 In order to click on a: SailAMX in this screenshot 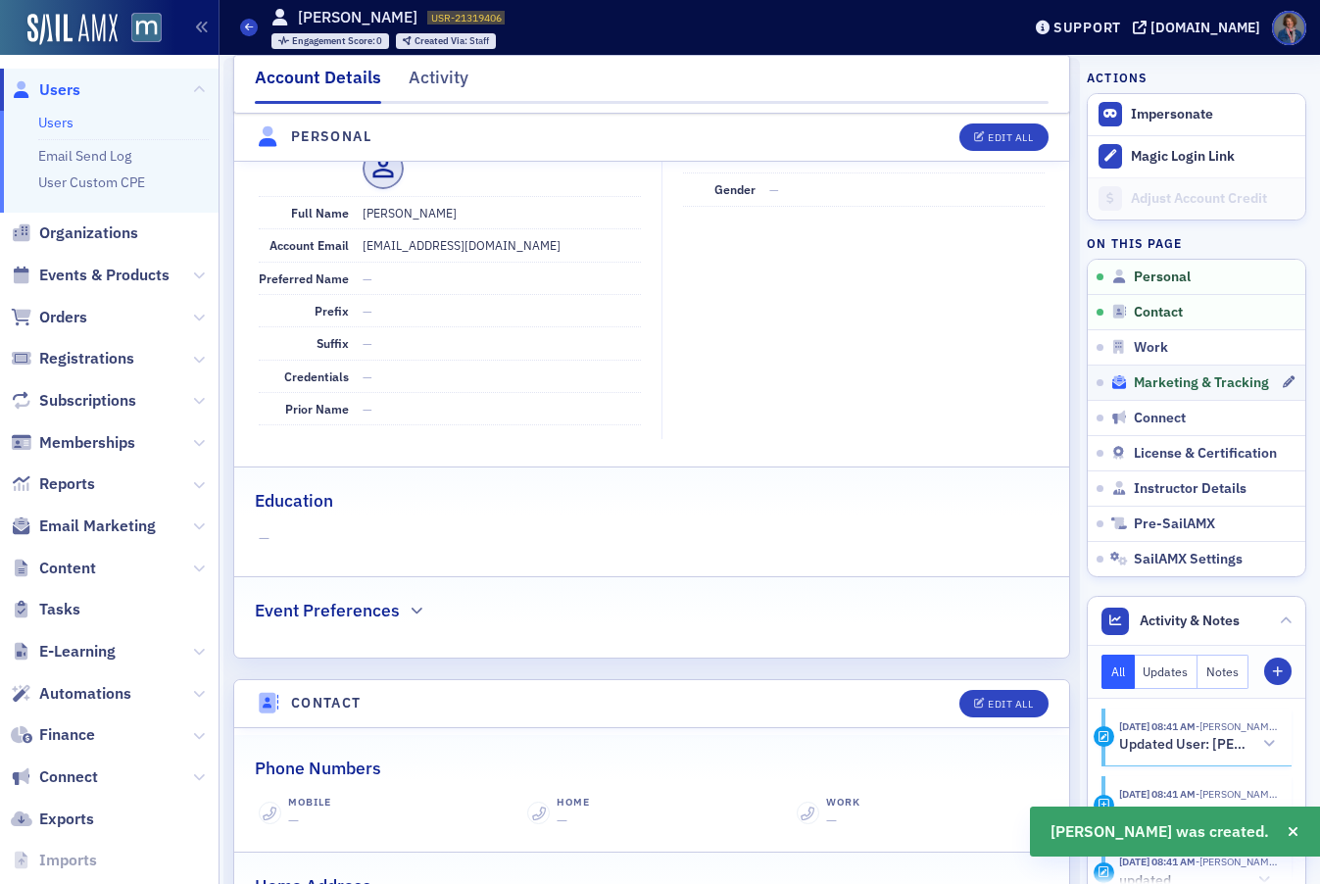, I will do `click(72, 29)`.